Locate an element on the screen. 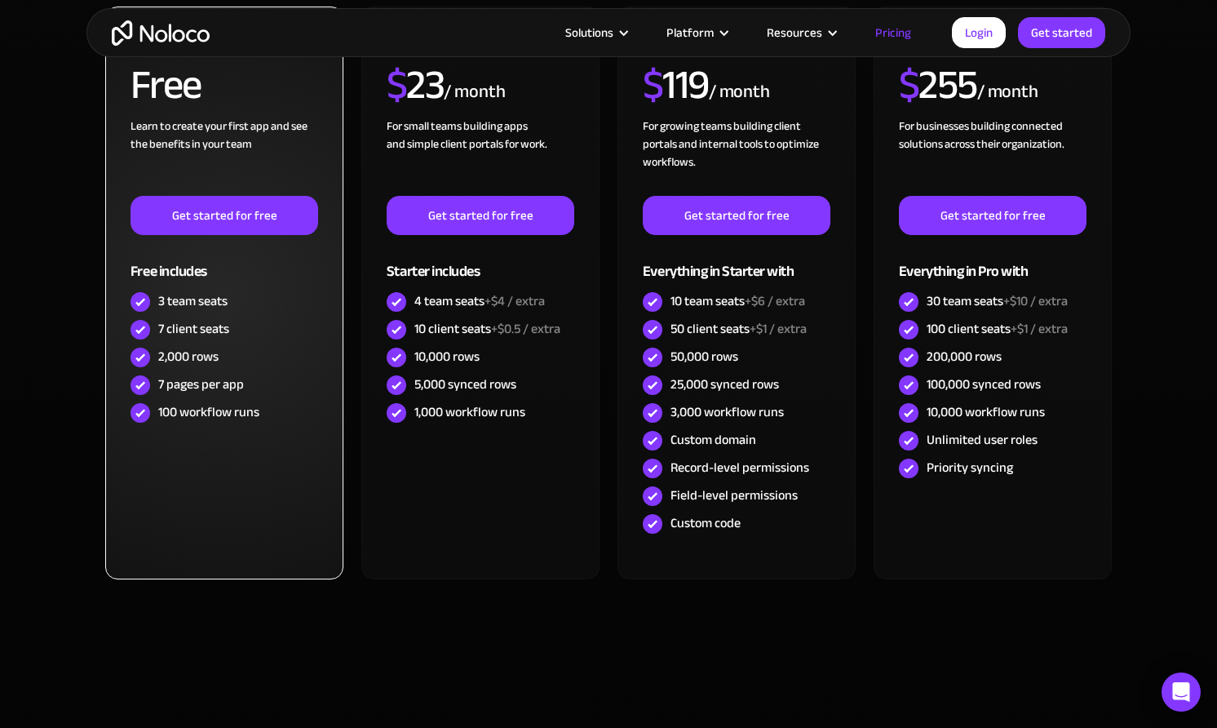 This screenshot has height=728, width=1217. div: Everything in Pro with is located at coordinates (993, 261).